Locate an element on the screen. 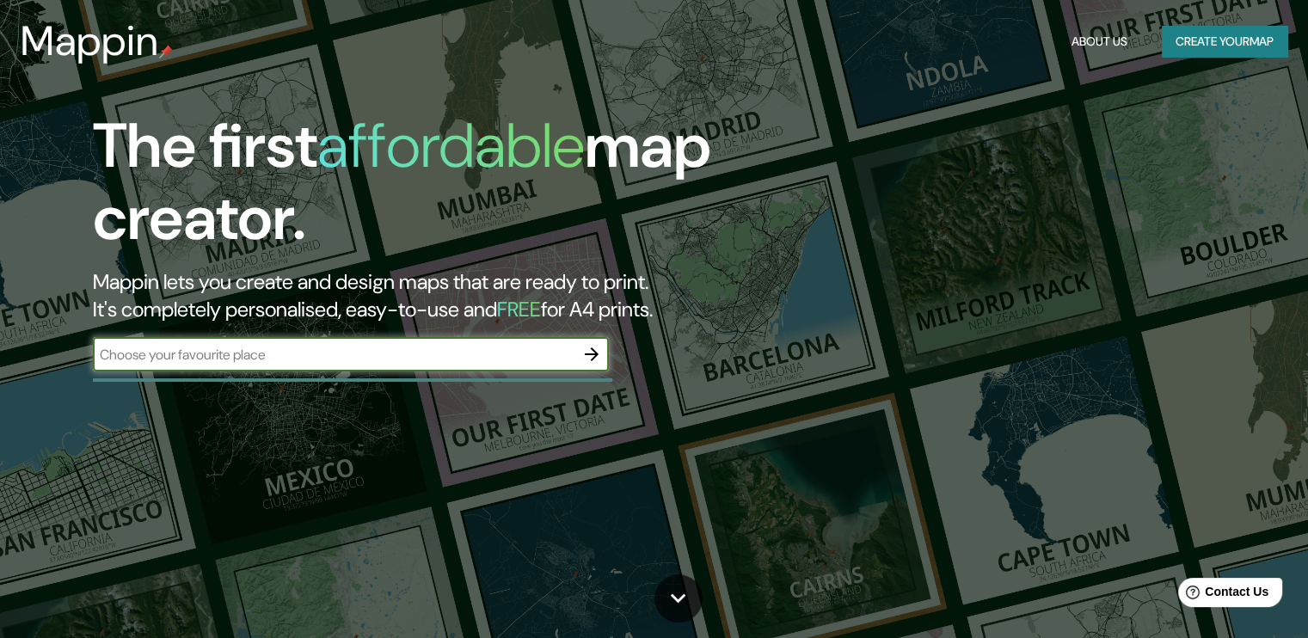  button: Create yourmap is located at coordinates (1225, 41).